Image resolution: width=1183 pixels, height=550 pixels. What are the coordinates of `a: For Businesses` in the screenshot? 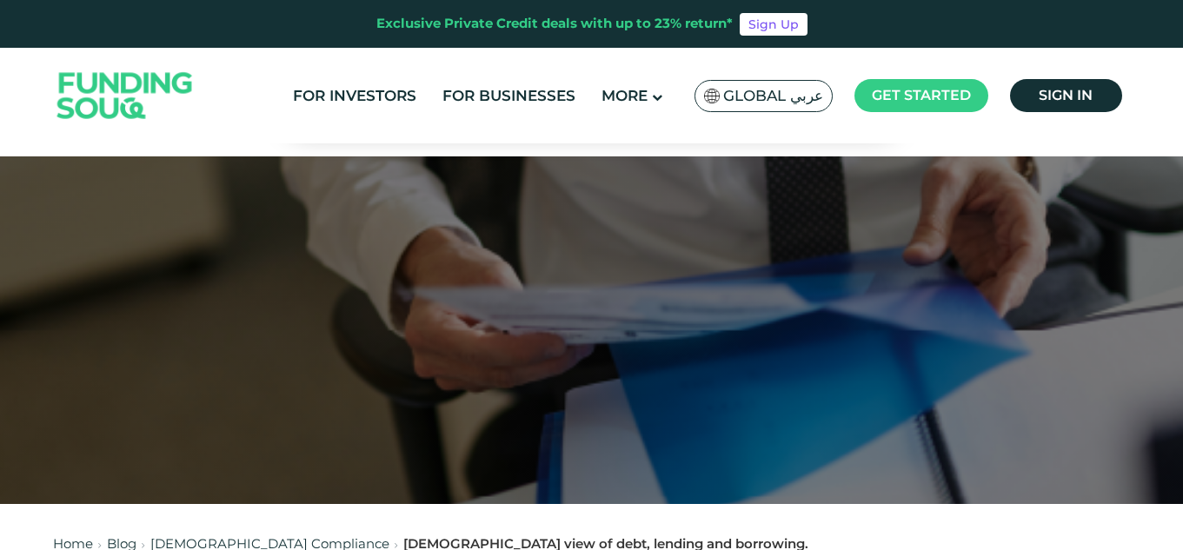 It's located at (509, 96).